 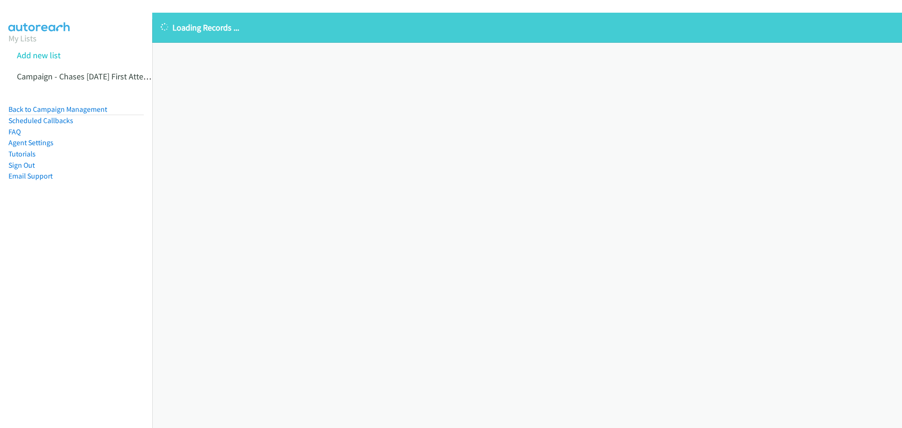 I want to click on a: Sign Out, so click(x=22, y=165).